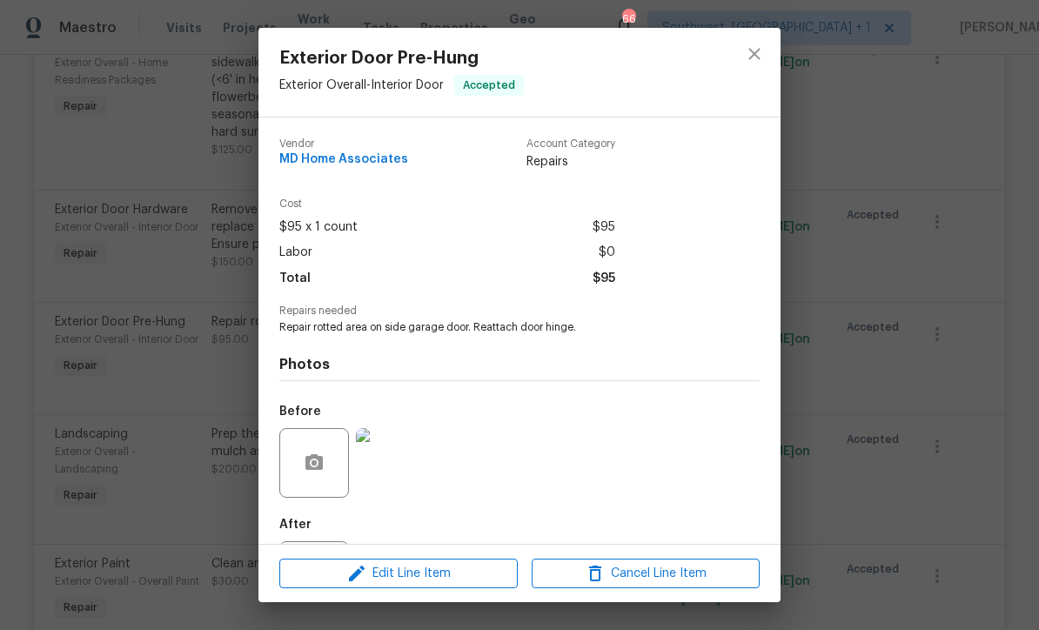 Image resolution: width=1039 pixels, height=630 pixels. Describe the element at coordinates (344, 159) in the screenshot. I see `span: MD Home Associates` at that location.